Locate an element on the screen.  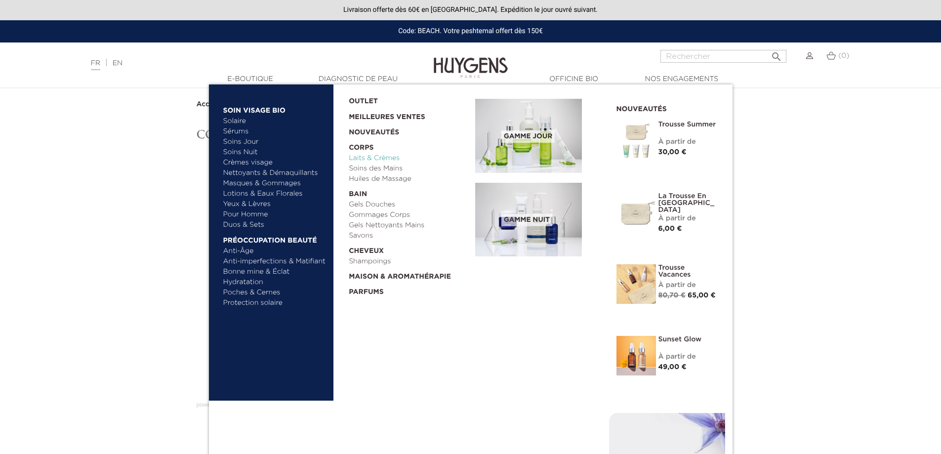
a: Gels Nettoyants Mains is located at coordinates (408, 225).